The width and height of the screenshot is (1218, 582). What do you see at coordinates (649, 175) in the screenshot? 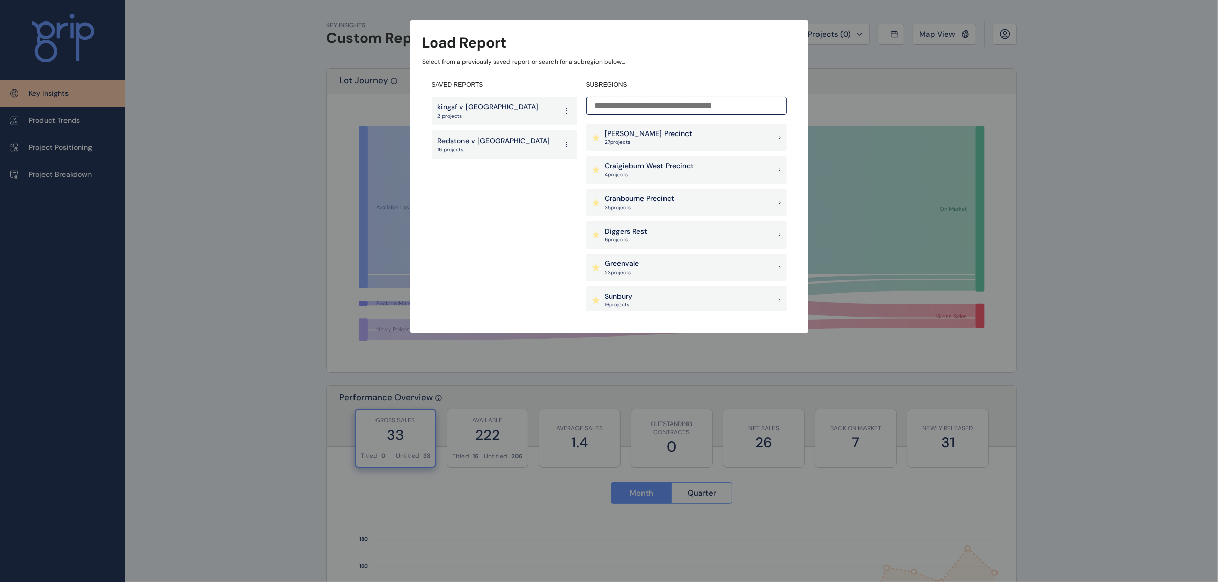
I see `p: 4 project s` at bounding box center [649, 175].